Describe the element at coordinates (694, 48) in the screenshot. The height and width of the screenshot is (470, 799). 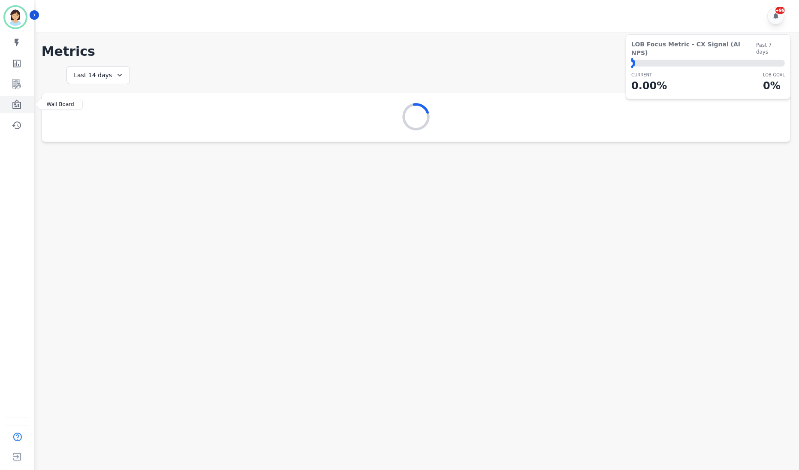
I see `span: LOB Focus Metric - CX Signal (AI NPS)` at that location.